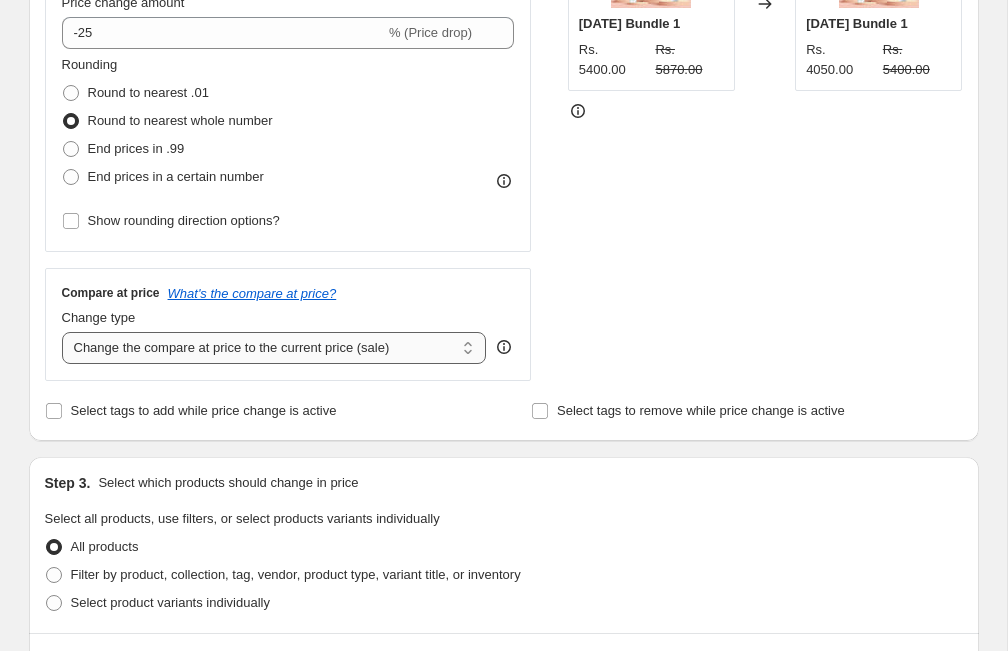 The width and height of the screenshot is (1008, 651). I want to click on button: What's the compare at price?, so click(252, 293).